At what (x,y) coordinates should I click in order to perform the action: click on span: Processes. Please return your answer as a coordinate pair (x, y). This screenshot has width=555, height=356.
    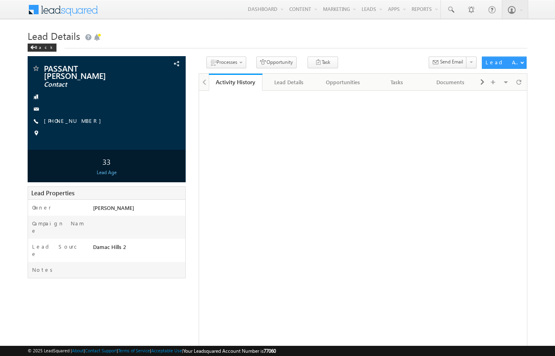
    Looking at the image, I should click on (227, 62).